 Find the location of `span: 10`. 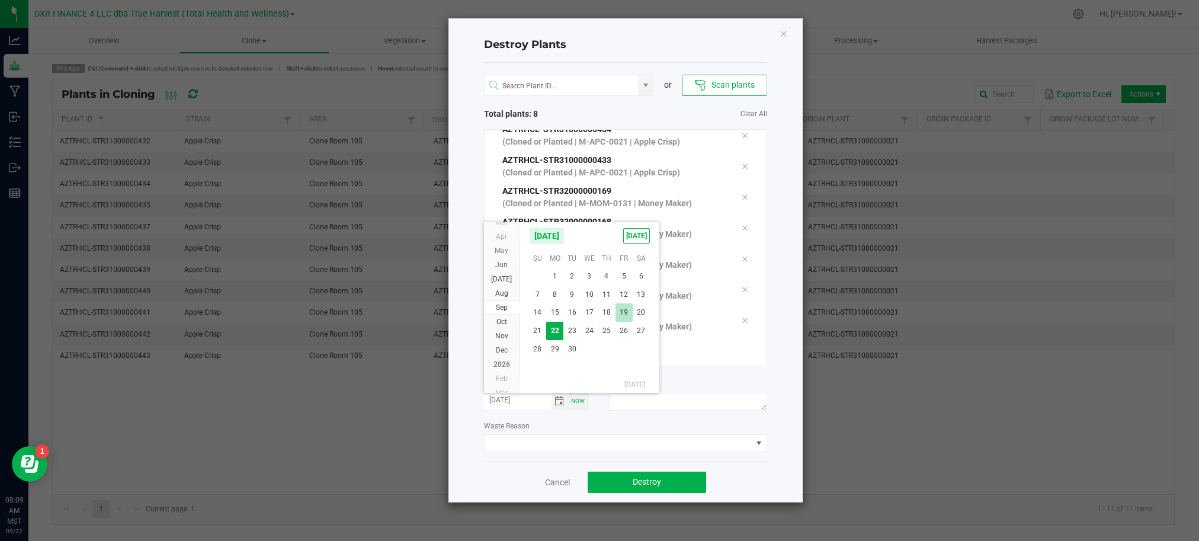

span: 10 is located at coordinates (589, 294).